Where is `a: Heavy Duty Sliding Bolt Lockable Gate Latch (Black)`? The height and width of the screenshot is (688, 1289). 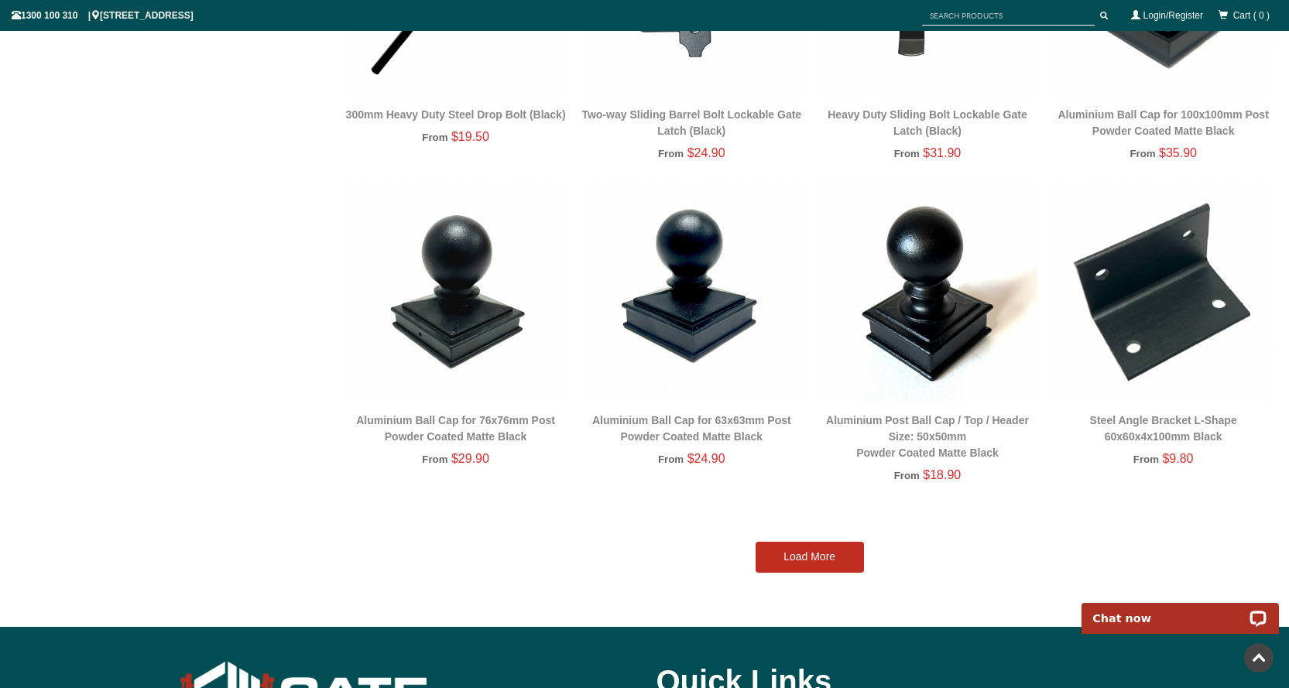
a: Heavy Duty Sliding Bolt Lockable Gate Latch (Black) is located at coordinates (927, 122).